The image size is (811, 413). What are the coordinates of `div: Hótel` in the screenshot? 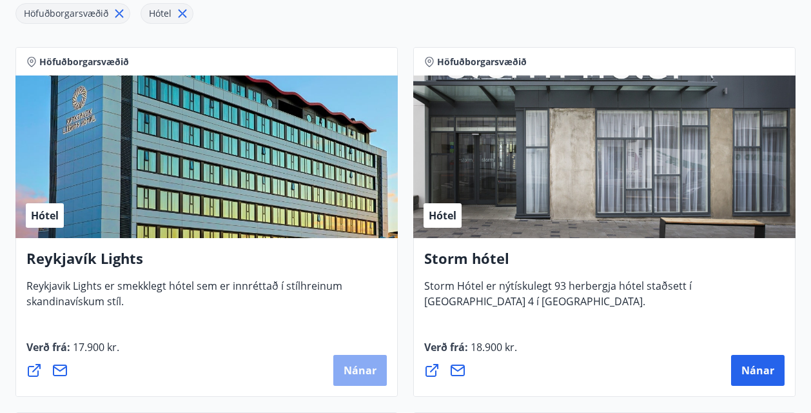 It's located at (167, 14).